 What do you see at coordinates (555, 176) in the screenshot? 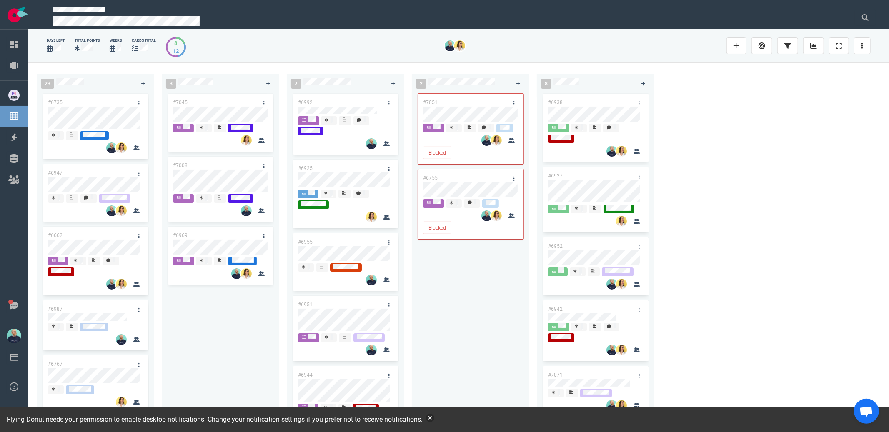
I see `a: #6927` at bounding box center [555, 176].